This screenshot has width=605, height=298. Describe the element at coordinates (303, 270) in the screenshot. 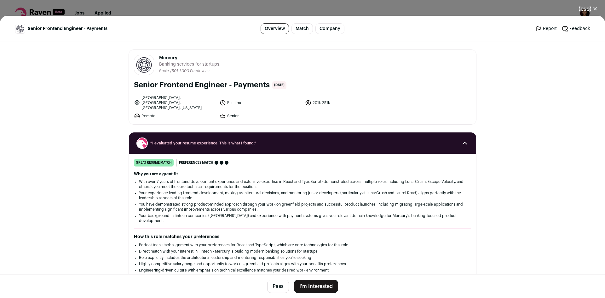

I see `li: Engineering-driven culture with emphasis on technical excellence matches your desired work enviro...` at that location.